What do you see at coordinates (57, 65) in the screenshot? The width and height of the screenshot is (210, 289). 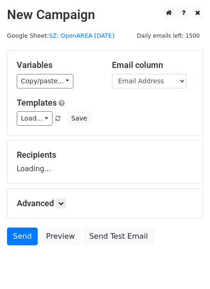 I see `h5: Variables` at bounding box center [57, 65].